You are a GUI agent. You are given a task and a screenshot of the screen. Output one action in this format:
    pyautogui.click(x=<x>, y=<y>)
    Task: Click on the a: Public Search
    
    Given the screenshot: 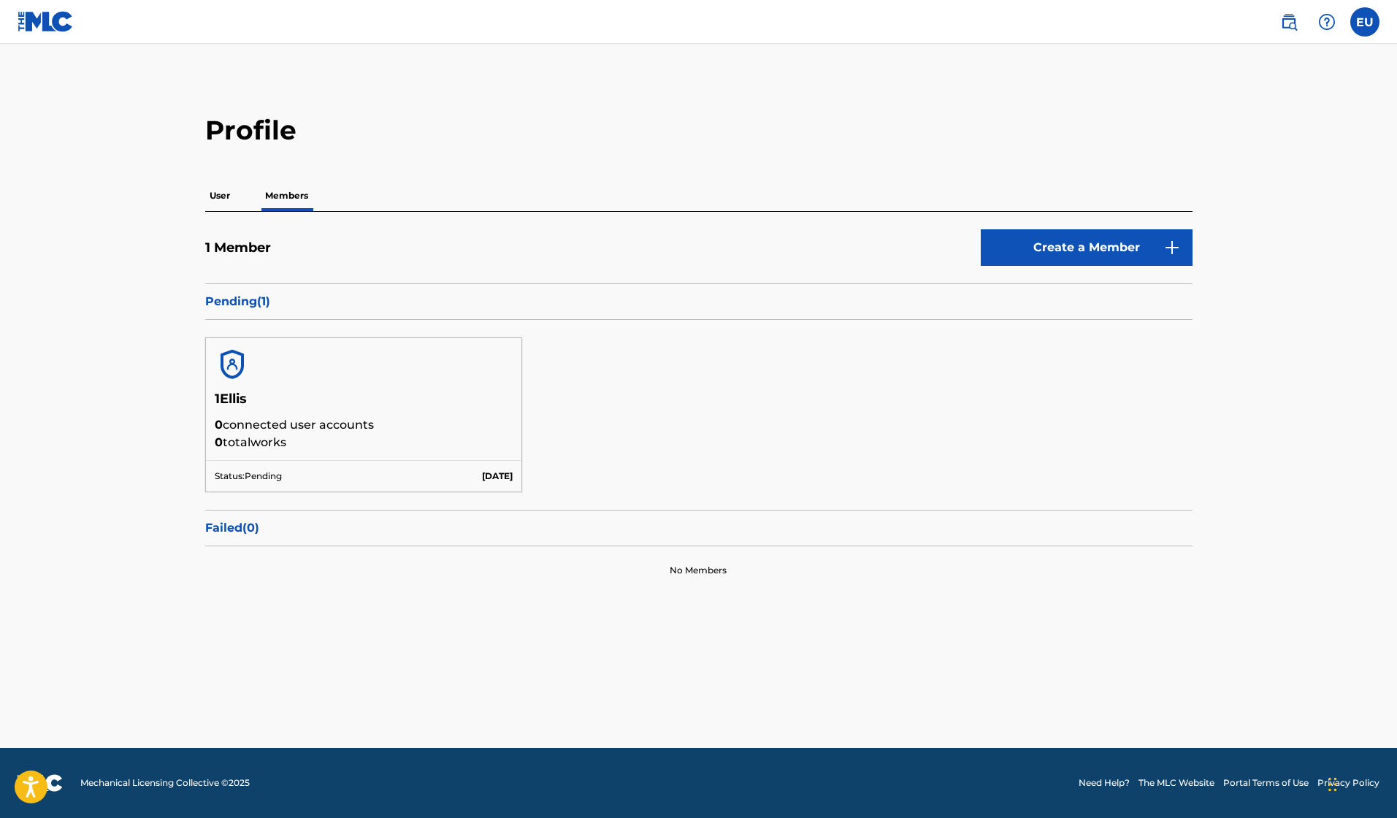 What is the action you would take?
    pyautogui.click(x=1289, y=22)
    